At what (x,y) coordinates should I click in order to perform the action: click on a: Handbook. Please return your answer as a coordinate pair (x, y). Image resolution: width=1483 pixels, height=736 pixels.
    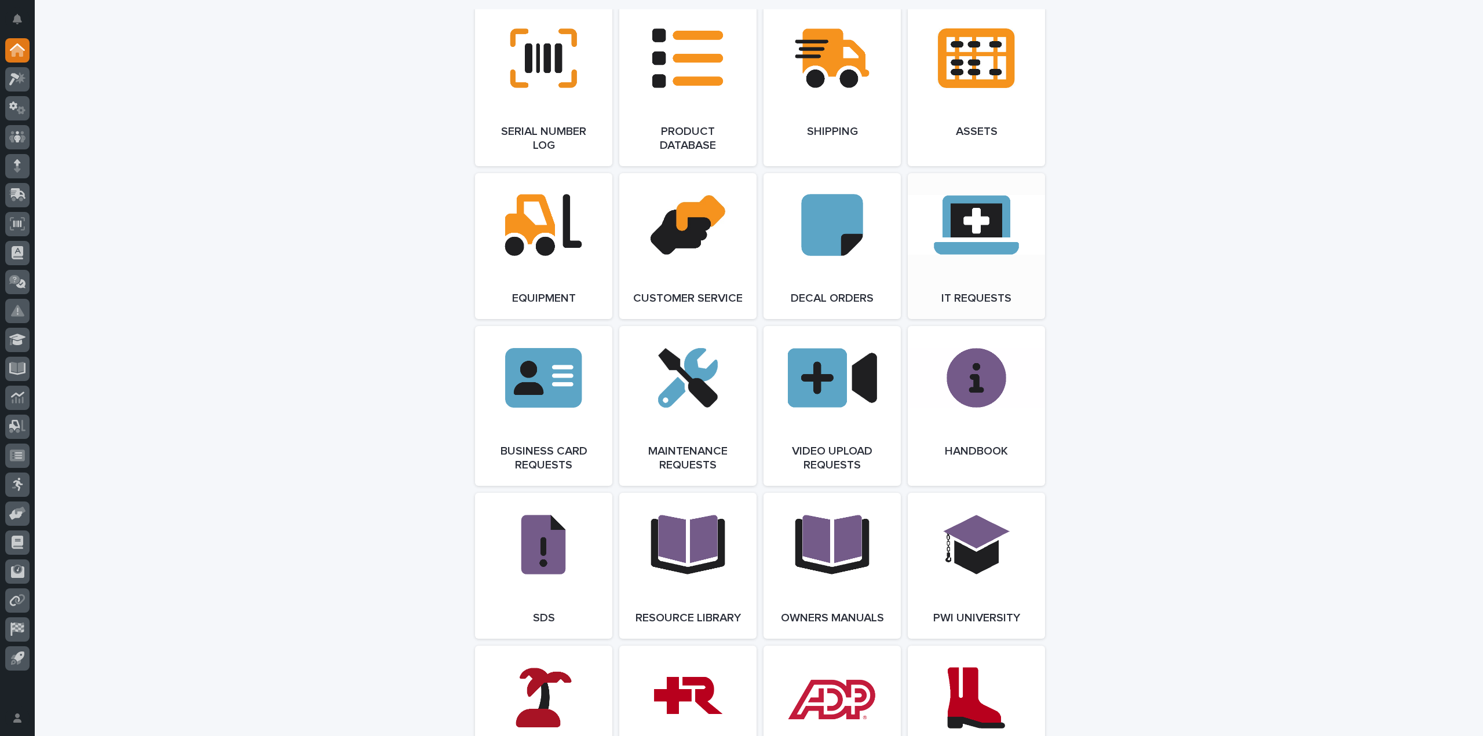
    Looking at the image, I should click on (976, 406).